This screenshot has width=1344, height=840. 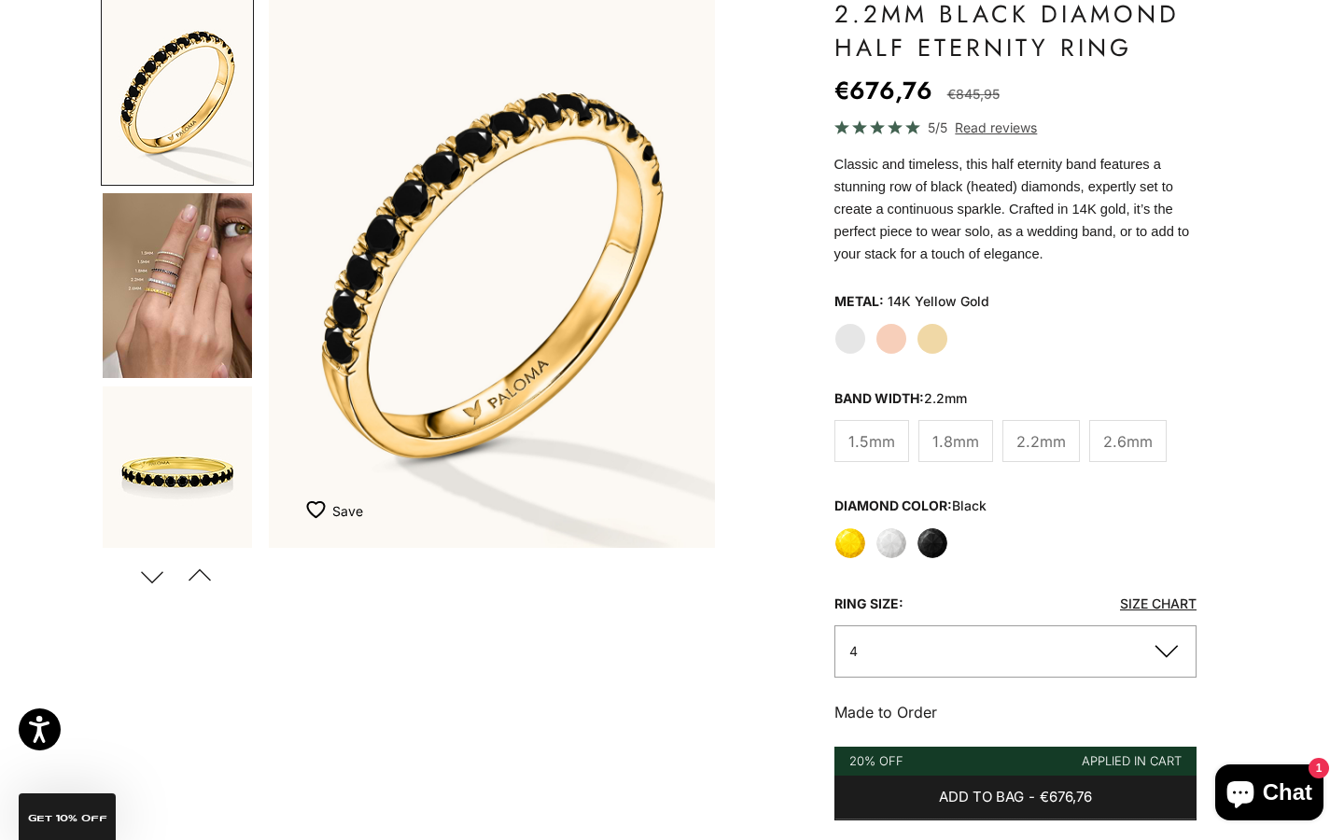 I want to click on variant-option-value: 2.2mm, so click(x=945, y=397).